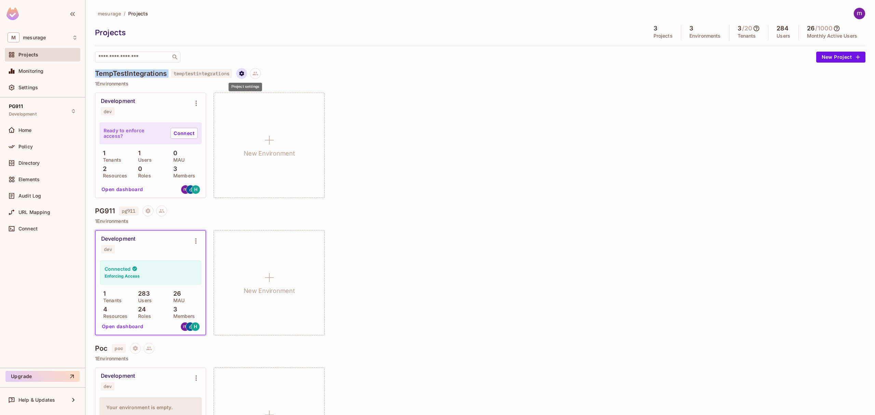 This screenshot has width=875, height=415. I want to click on span: Home, so click(25, 130).